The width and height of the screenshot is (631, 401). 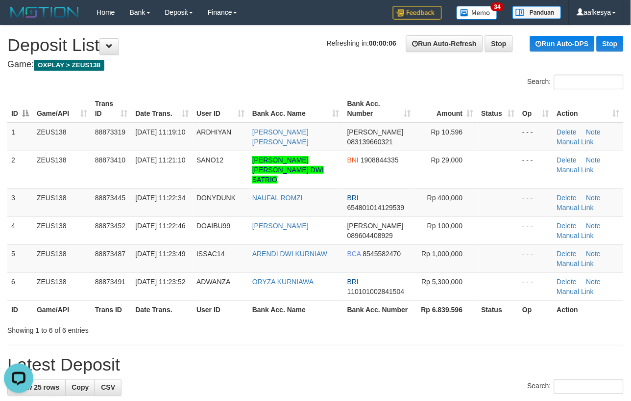 I want to click on span: DOAIBU99, so click(x=213, y=226).